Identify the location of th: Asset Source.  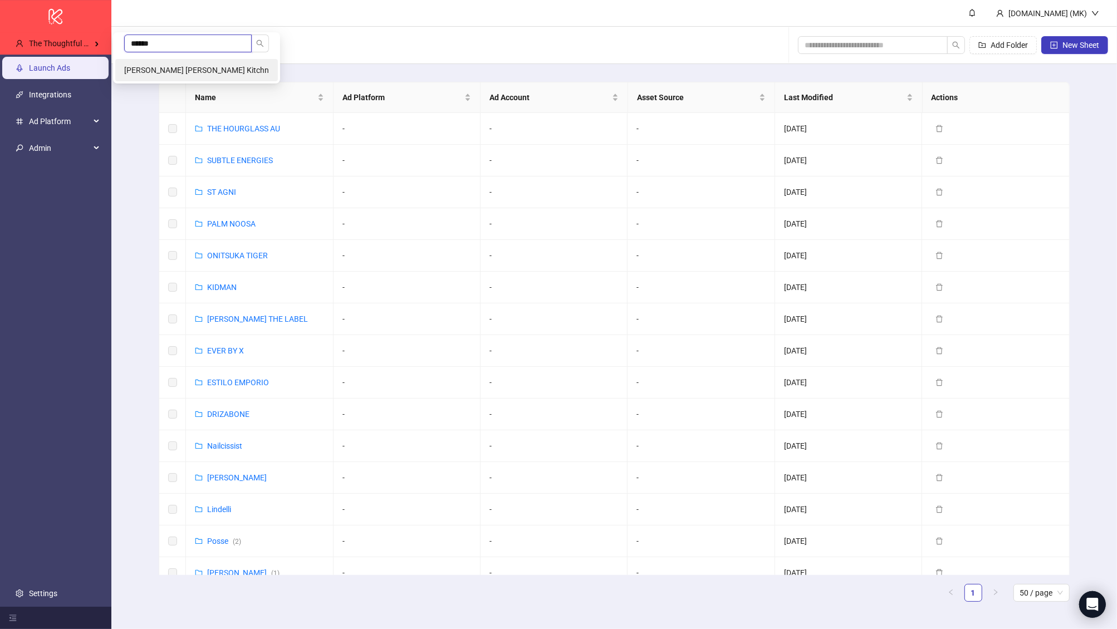
(702, 97).